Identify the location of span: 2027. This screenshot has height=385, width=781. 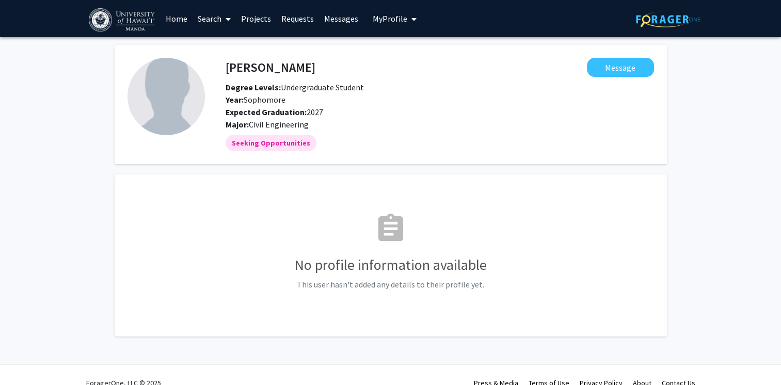
(274, 112).